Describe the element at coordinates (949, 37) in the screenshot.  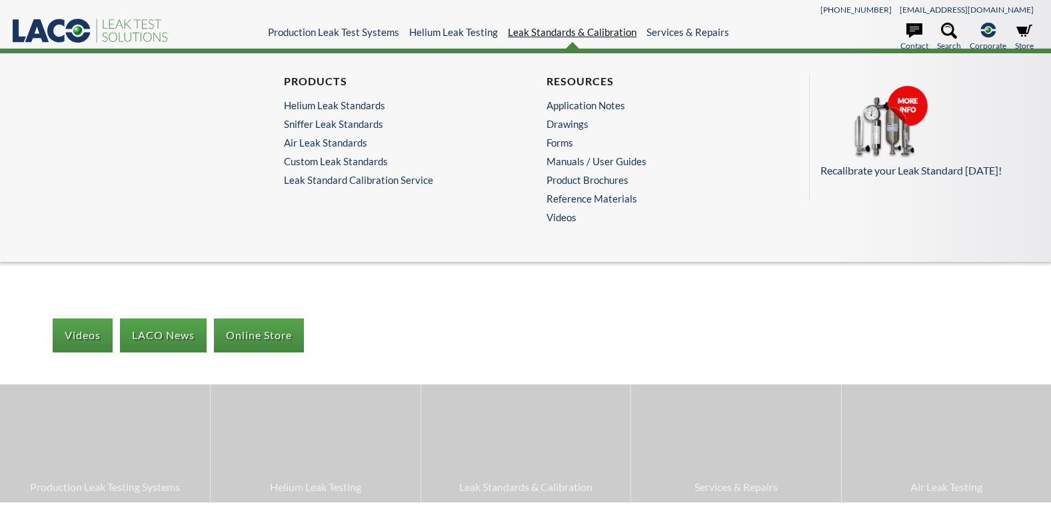
I see `a: Search` at that location.